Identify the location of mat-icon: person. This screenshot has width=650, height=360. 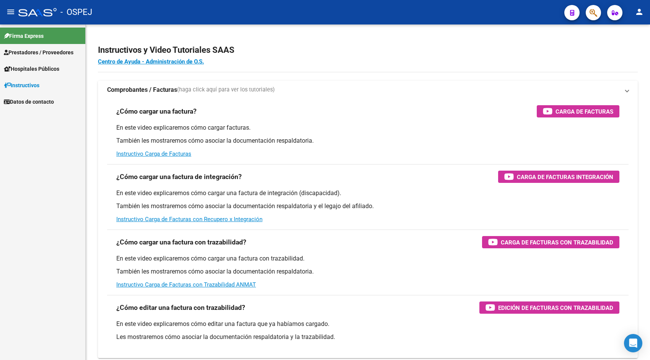
(639, 12).